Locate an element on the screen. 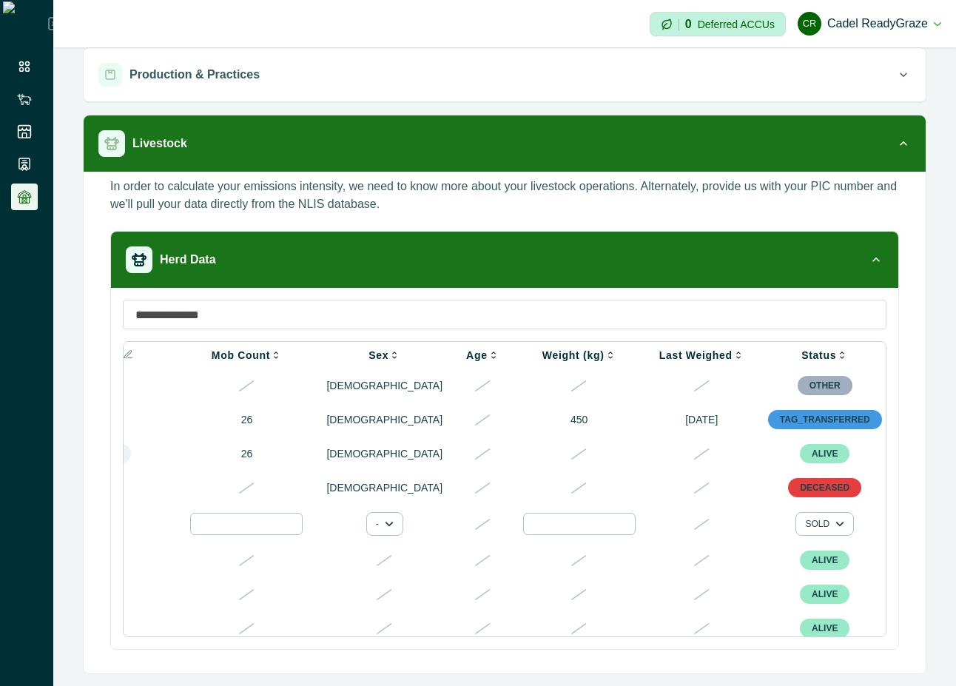  p: Herd Data is located at coordinates (188, 260).